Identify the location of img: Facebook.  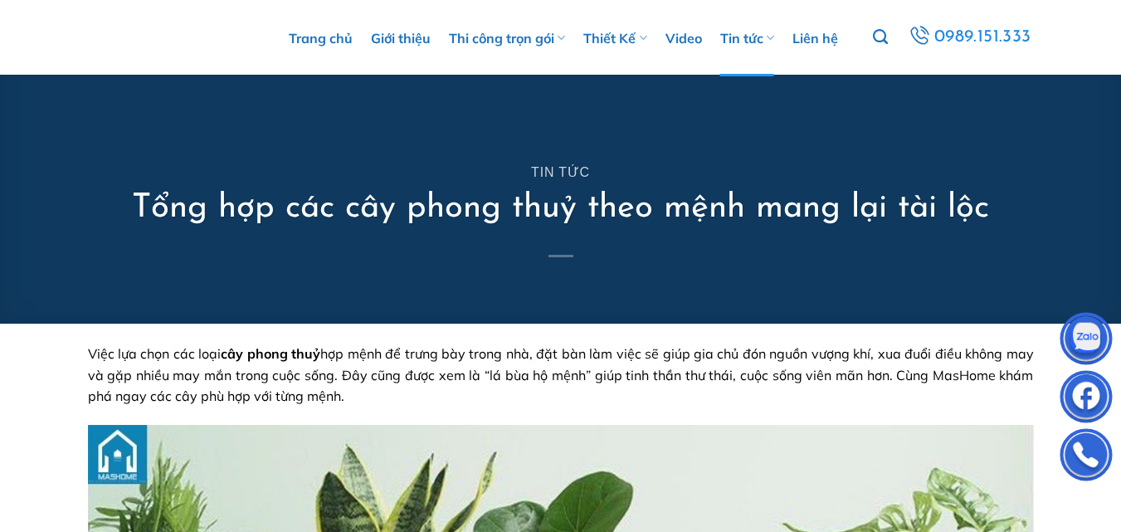
(1086, 399).